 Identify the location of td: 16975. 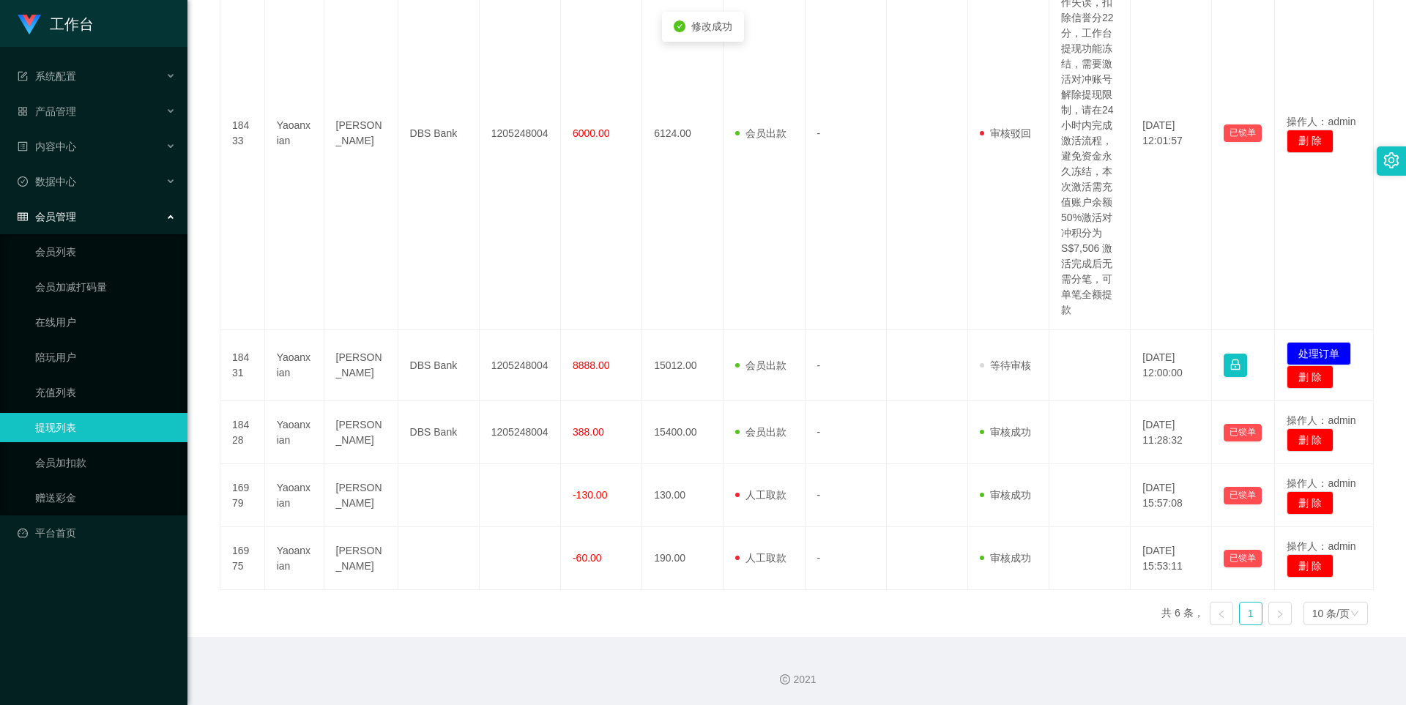
(242, 559).